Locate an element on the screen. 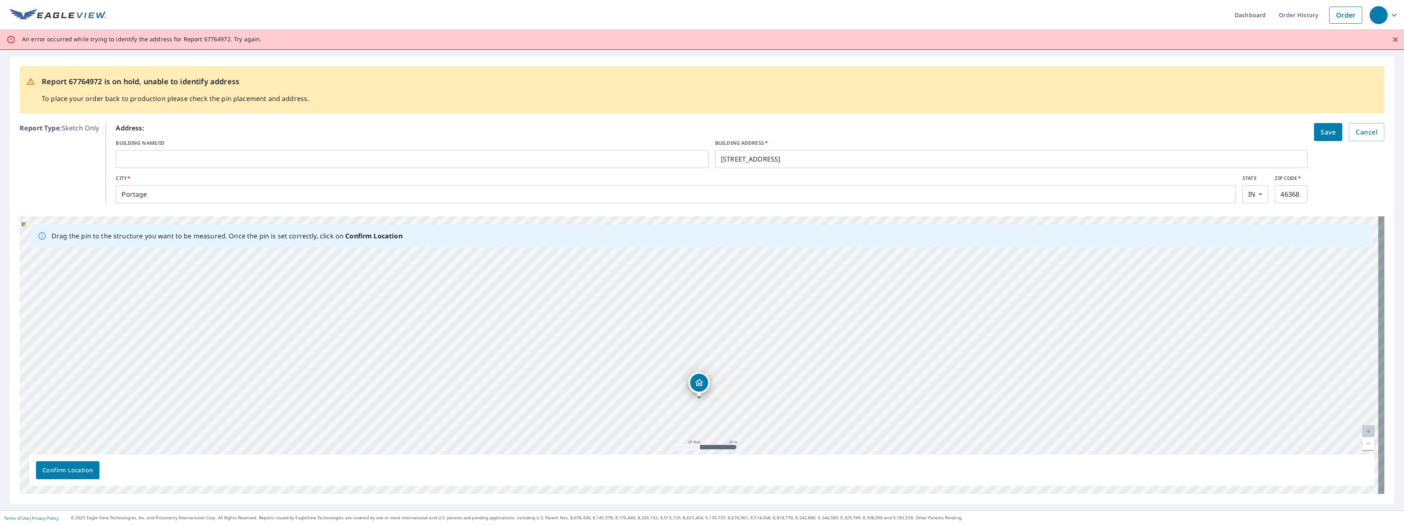 This screenshot has height=525, width=1404. div: Dropped pin, building 1, Residential property, 5156 Westchester Ave Portage, IN 46368 is located at coordinates (699, 385).